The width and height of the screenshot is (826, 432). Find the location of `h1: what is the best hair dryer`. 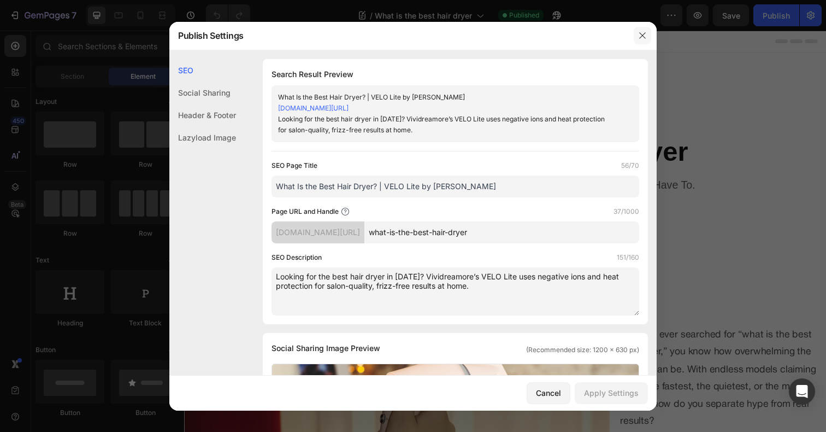

h1: what is the best hair dryer is located at coordinates (388, 123).